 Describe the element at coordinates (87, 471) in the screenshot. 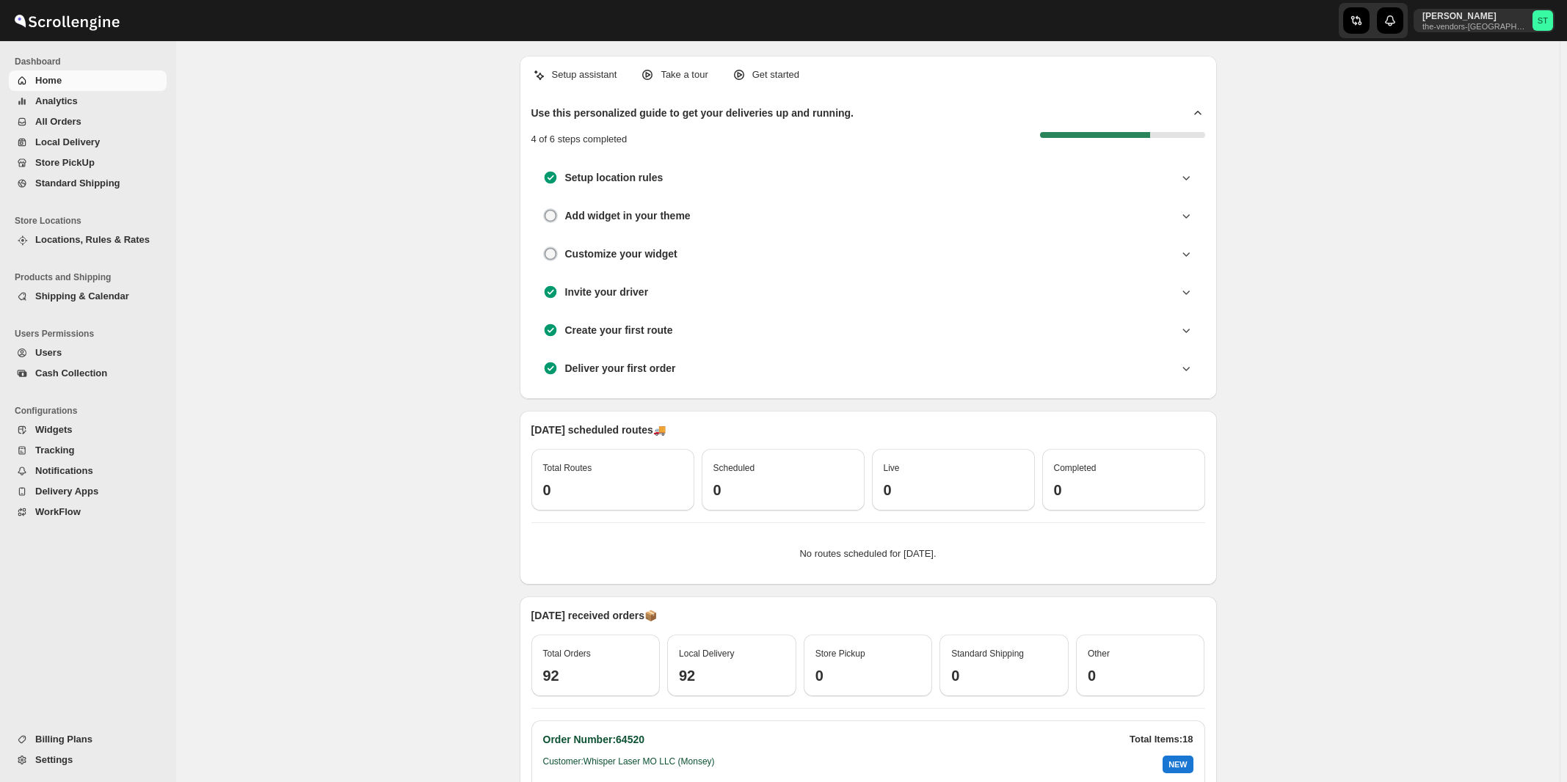

I see `button: Notifications` at that location.